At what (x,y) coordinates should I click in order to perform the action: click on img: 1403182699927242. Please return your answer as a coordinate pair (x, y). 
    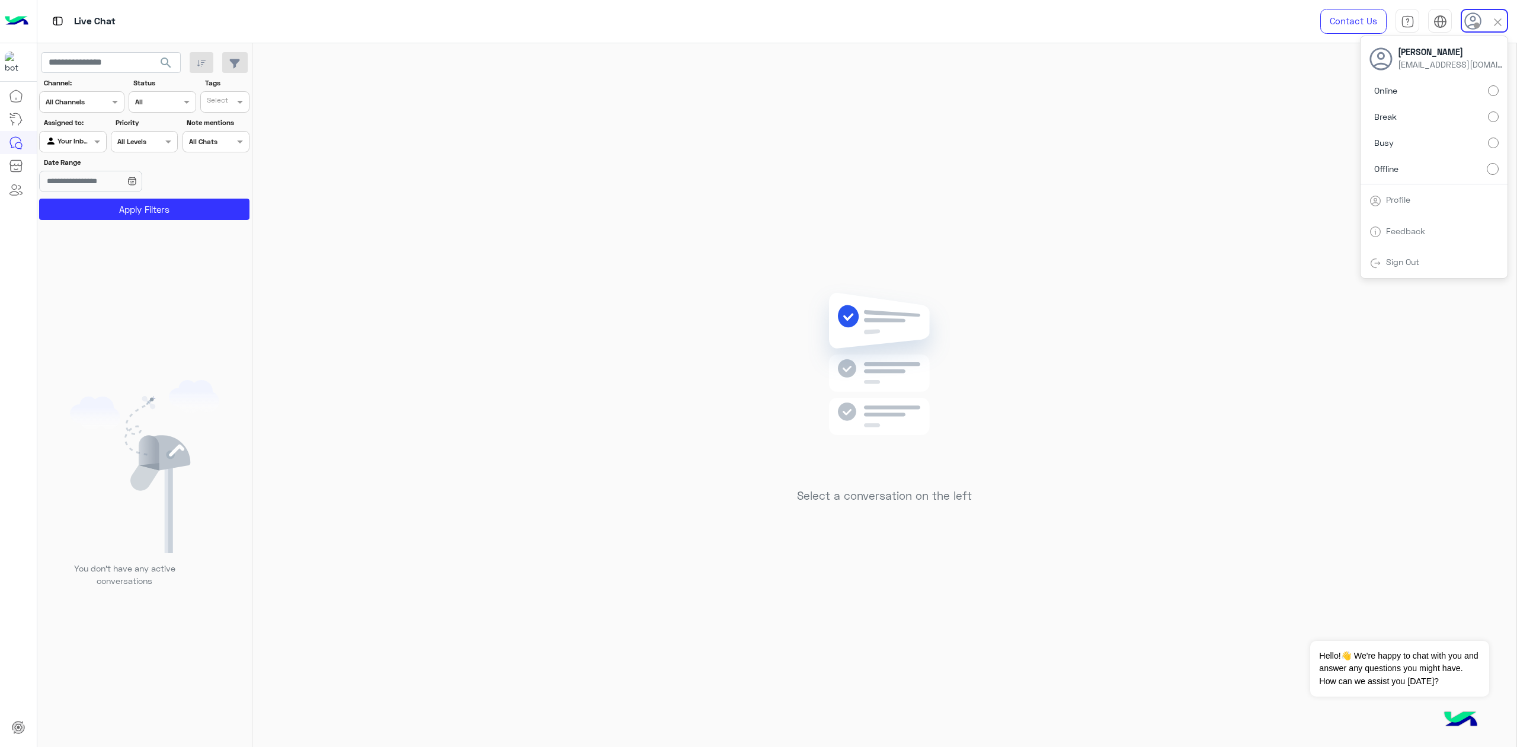
    Looking at the image, I should click on (15, 62).